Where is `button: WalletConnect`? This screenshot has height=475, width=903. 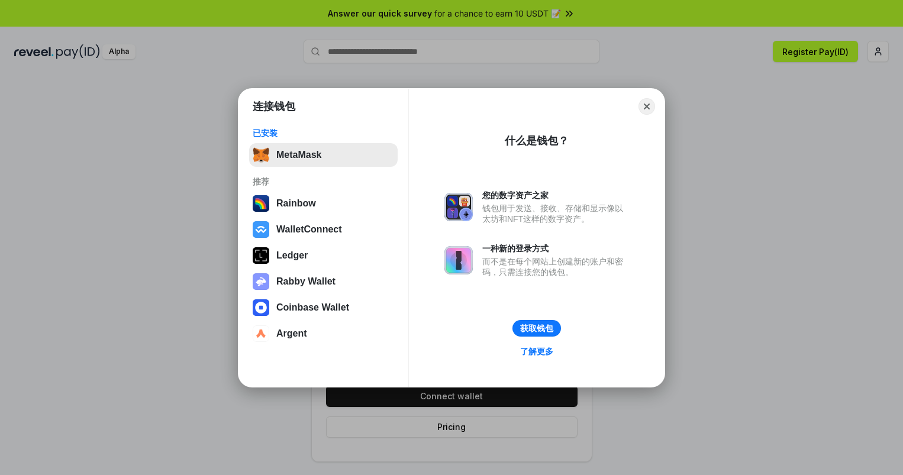 button: WalletConnect is located at coordinates (323, 230).